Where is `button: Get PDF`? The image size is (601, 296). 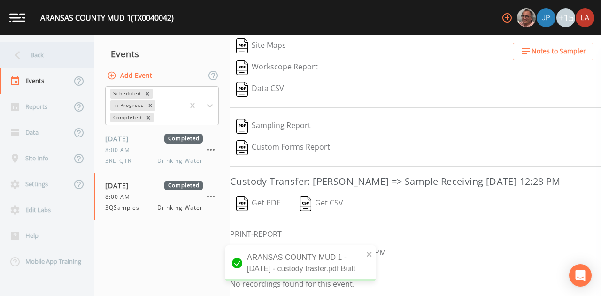
button: Get PDF is located at coordinates (258, 204).